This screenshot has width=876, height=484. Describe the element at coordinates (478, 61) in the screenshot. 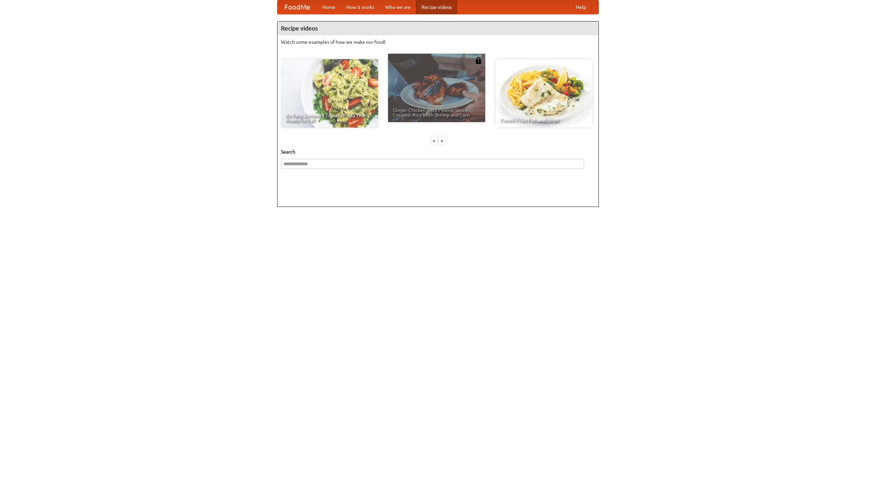

I see `img: 483408.png` at that location.